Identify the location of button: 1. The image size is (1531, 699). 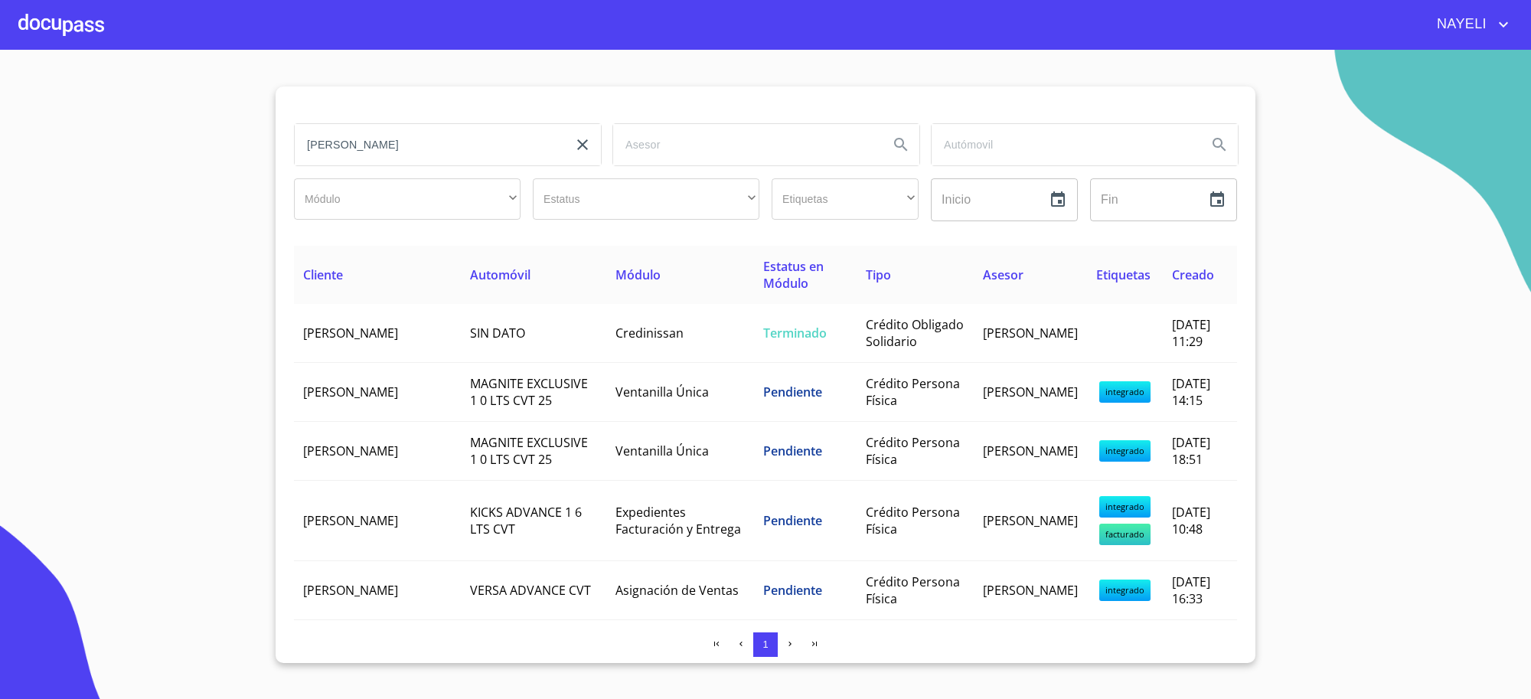
(766, 645).